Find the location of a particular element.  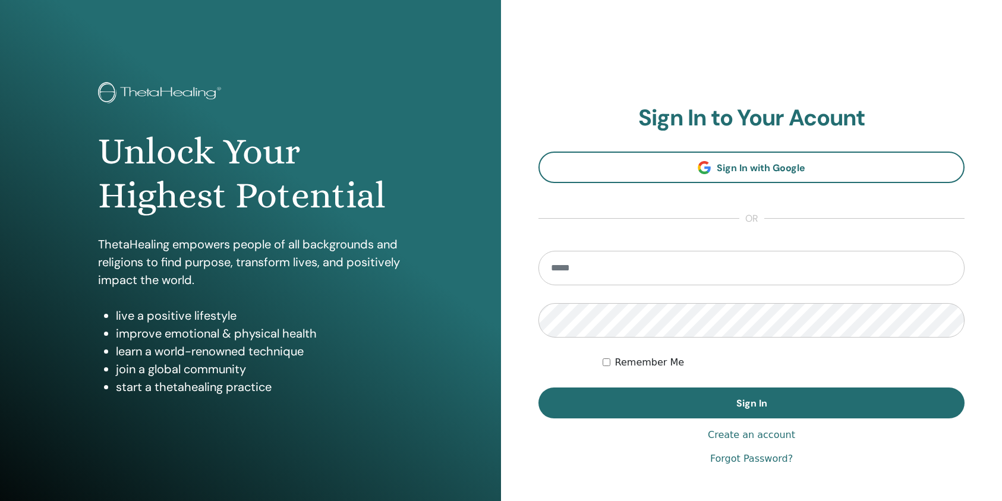

p: ThetaHealing empowers people of all backgrounds and religions to find purpose, transform lives, a... is located at coordinates (250, 262).